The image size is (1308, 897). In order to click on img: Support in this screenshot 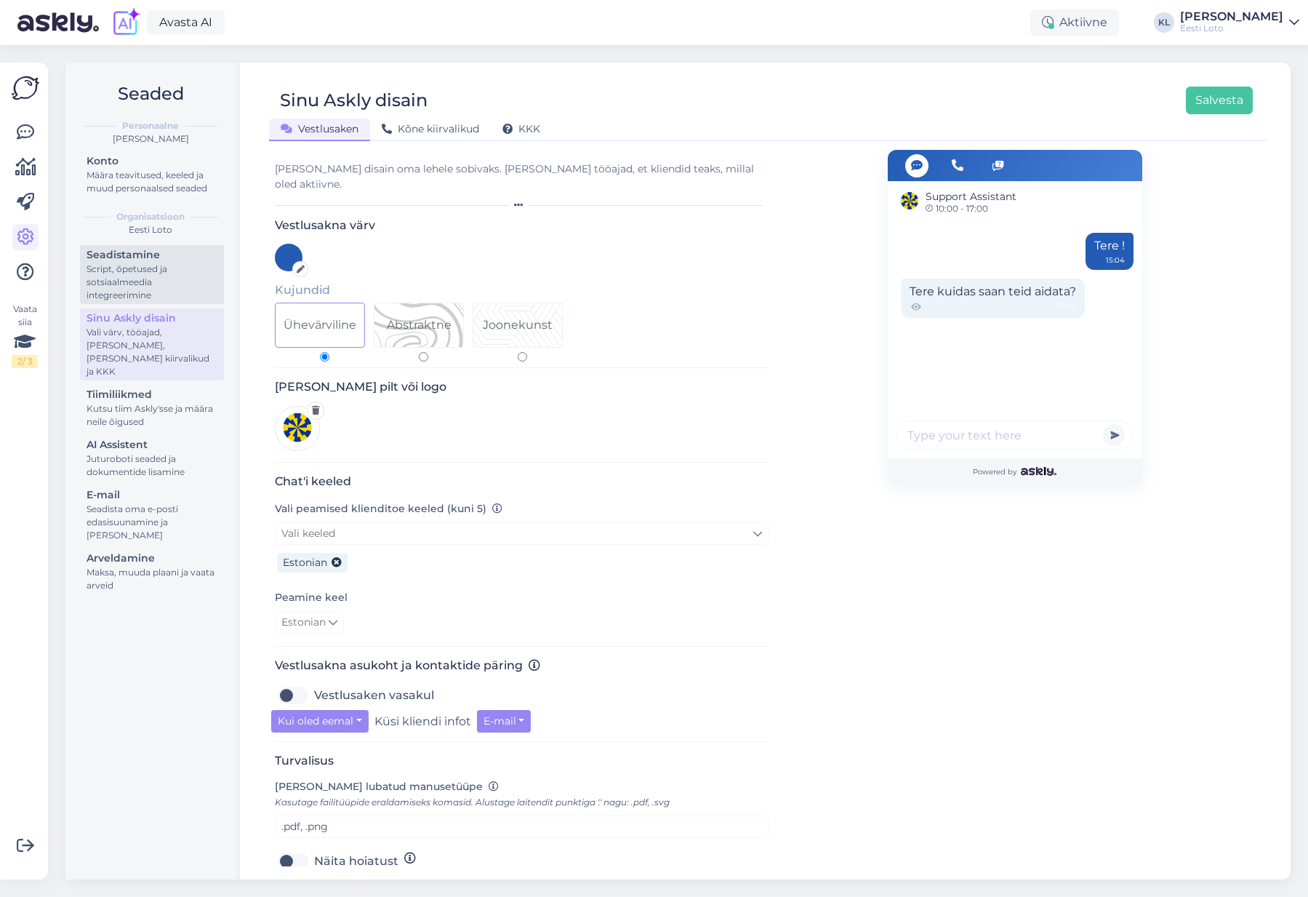, I will do `click(910, 201)`.